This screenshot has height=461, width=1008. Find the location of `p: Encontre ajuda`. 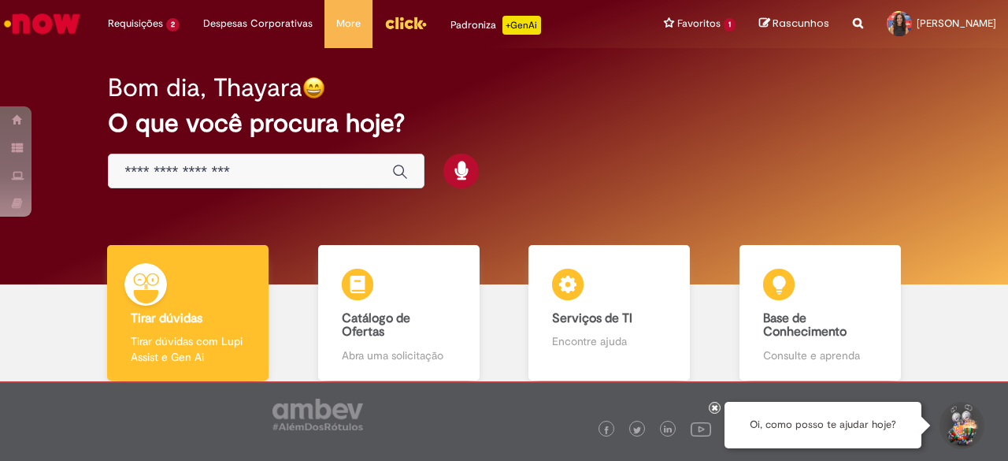

p: Encontre ajuda is located at coordinates (609, 341).